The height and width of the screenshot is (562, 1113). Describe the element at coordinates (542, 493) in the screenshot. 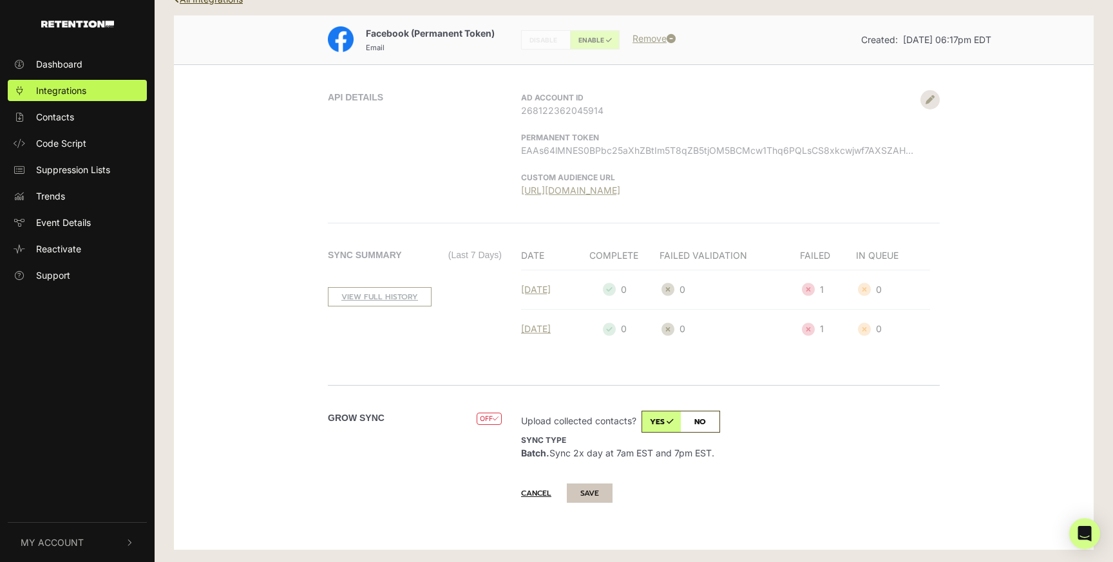

I see `button: Cancel` at that location.